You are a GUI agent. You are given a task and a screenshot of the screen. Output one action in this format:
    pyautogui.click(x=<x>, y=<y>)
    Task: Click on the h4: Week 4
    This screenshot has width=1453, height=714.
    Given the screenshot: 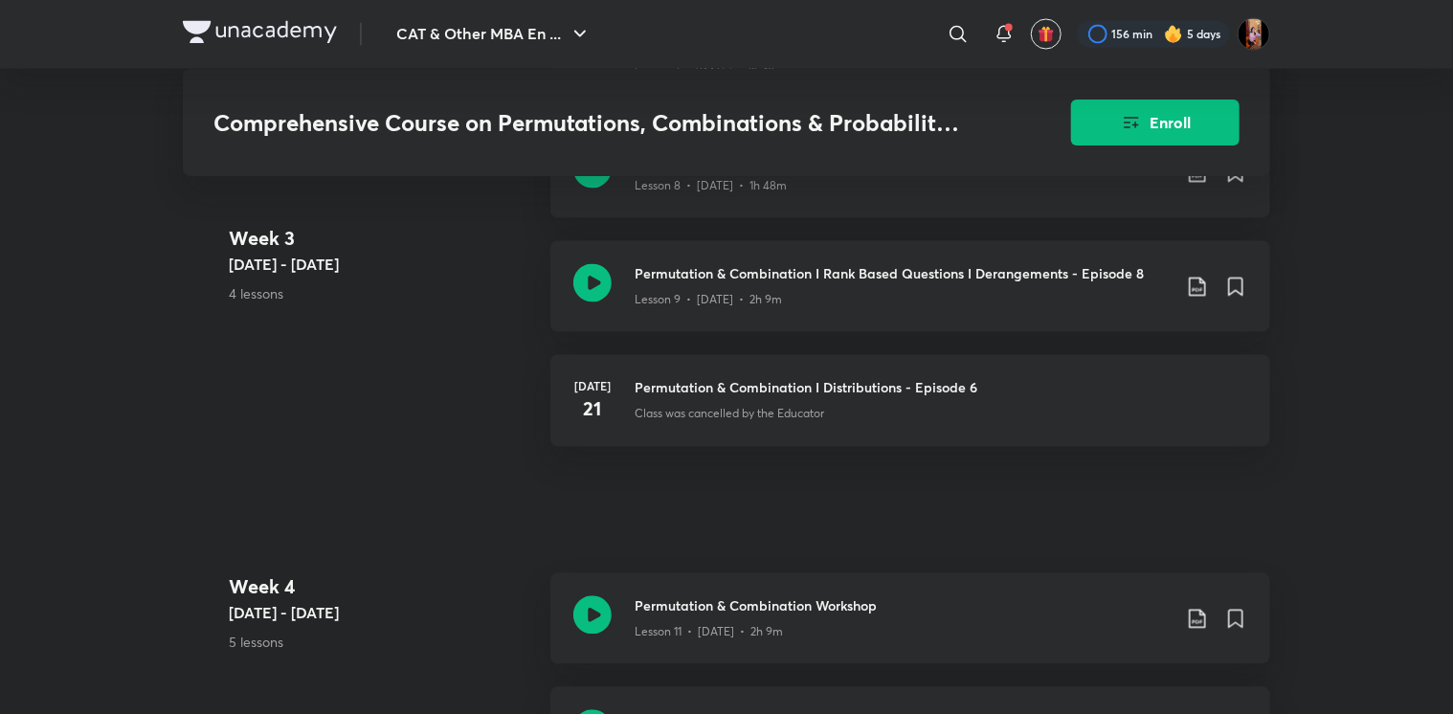 What is the action you would take?
    pyautogui.click(x=382, y=588)
    